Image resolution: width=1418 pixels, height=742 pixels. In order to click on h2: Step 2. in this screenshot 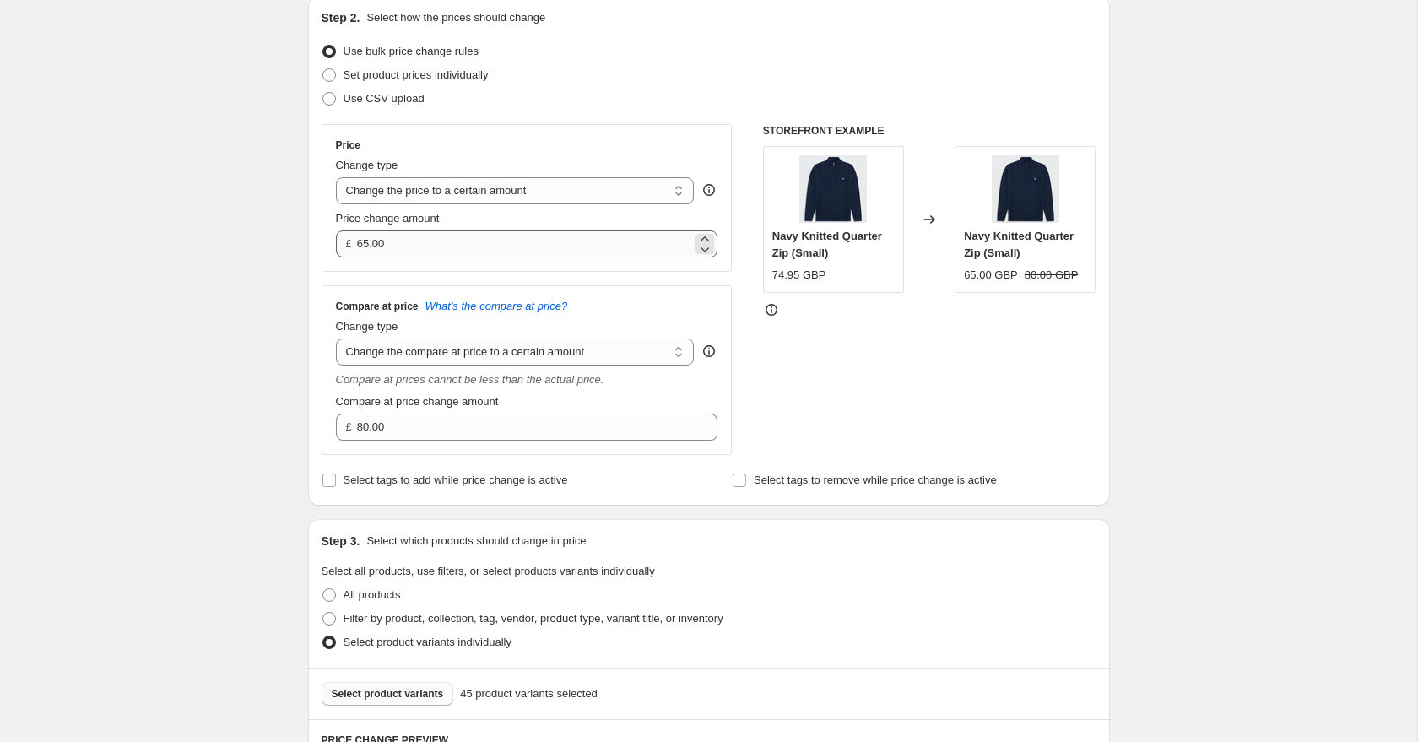, I will do `click(341, 18)`.